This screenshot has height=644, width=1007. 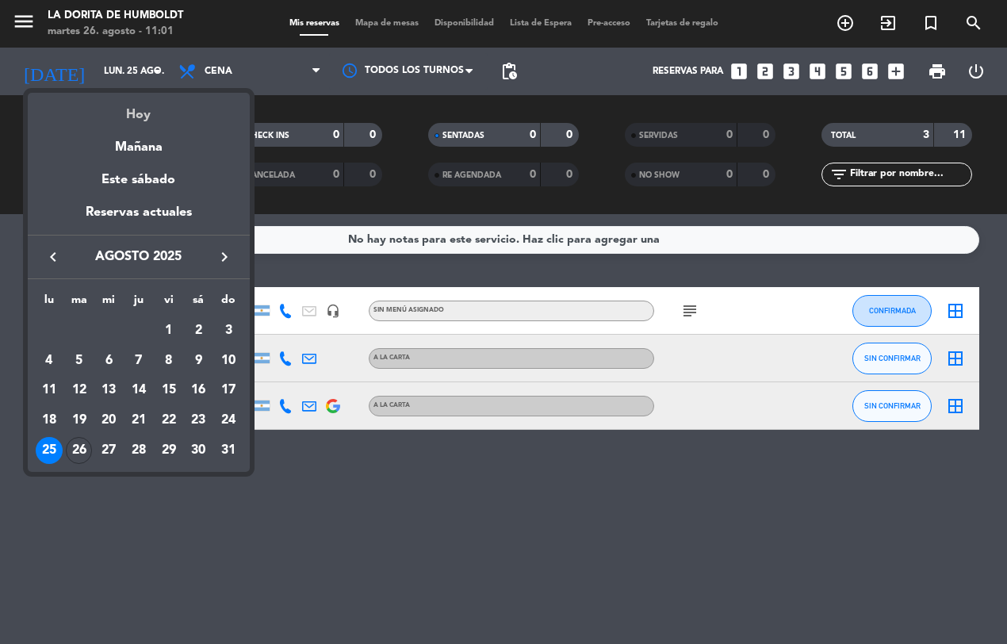 What do you see at coordinates (139, 451) in the screenshot?
I see `div: 28` at bounding box center [139, 451].